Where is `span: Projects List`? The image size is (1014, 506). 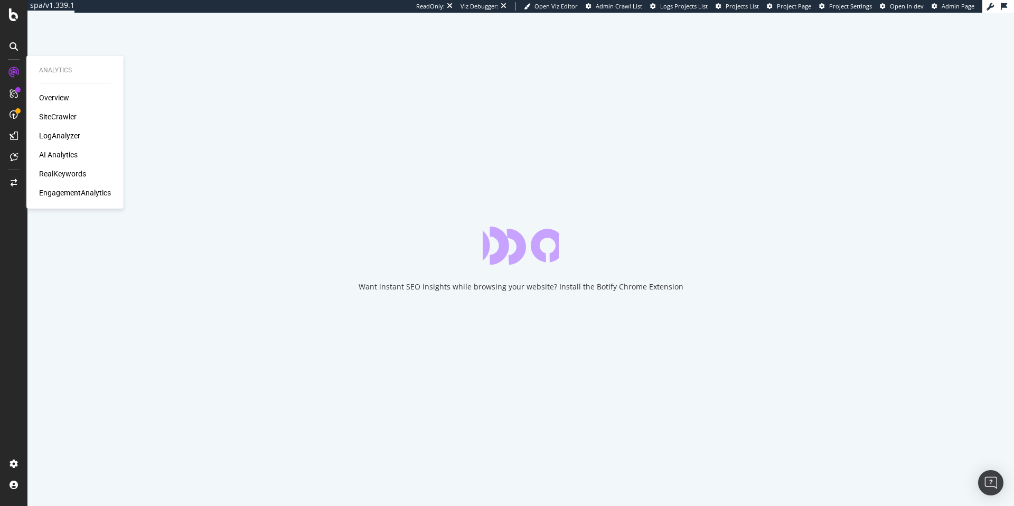
span: Projects List is located at coordinates (742, 6).